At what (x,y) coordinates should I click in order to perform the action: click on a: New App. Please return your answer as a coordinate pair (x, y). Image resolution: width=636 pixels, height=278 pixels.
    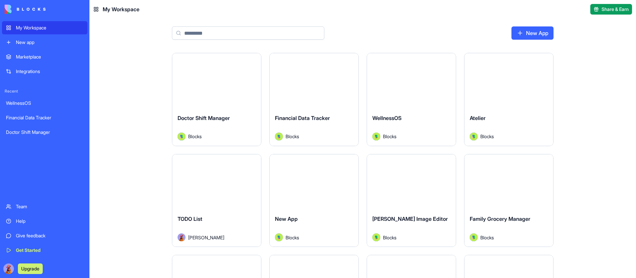
    Looking at the image, I should click on (532, 33).